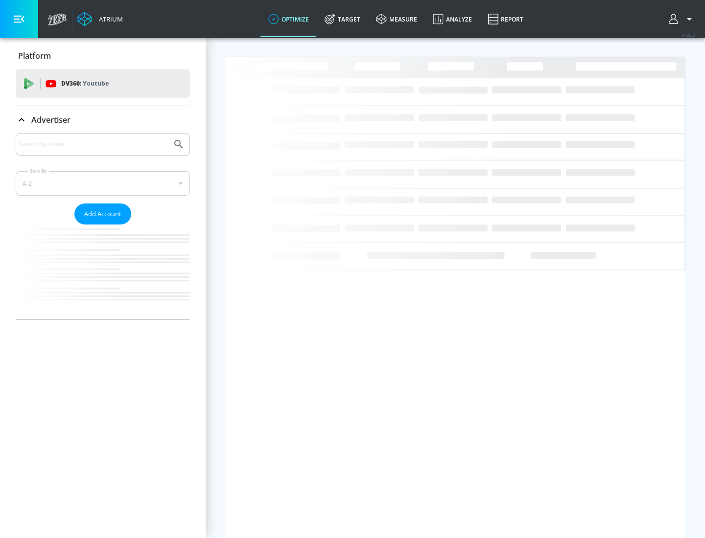 This screenshot has height=538, width=705. What do you see at coordinates (94, 144) in the screenshot?
I see `input: Search by name` at bounding box center [94, 144].